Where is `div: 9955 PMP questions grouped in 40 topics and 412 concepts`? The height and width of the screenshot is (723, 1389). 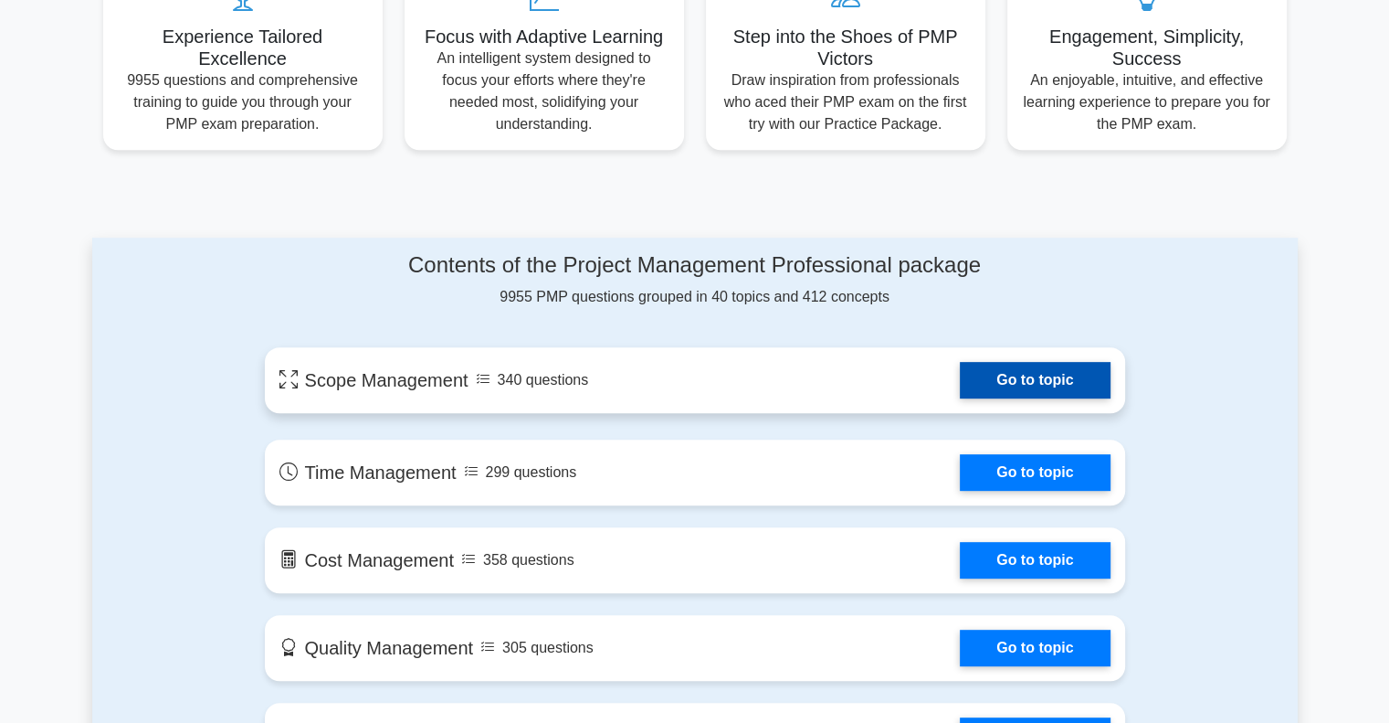
div: 9955 PMP questions grouped in 40 topics and 412 concepts is located at coordinates (695, 280).